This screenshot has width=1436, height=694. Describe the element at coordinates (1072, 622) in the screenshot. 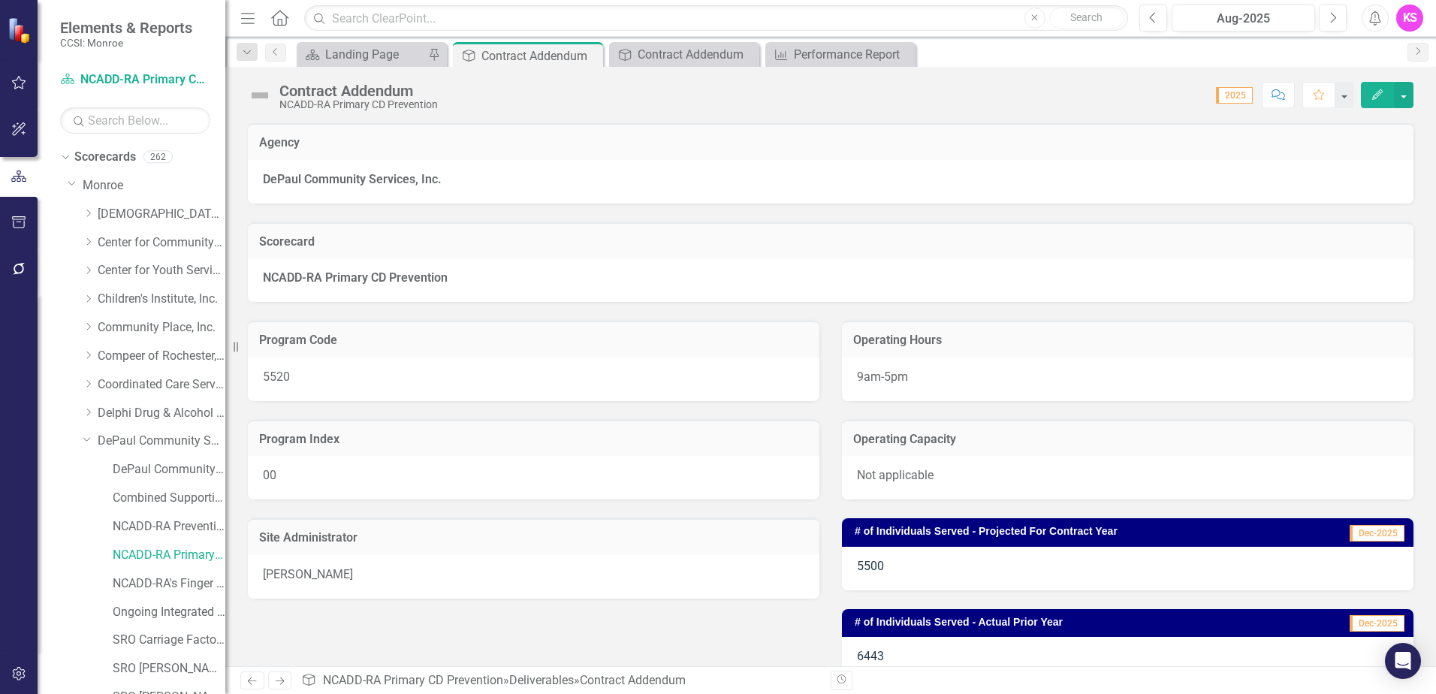

I see `h3: # of Individuals Served - Actual Prior Year` at that location.